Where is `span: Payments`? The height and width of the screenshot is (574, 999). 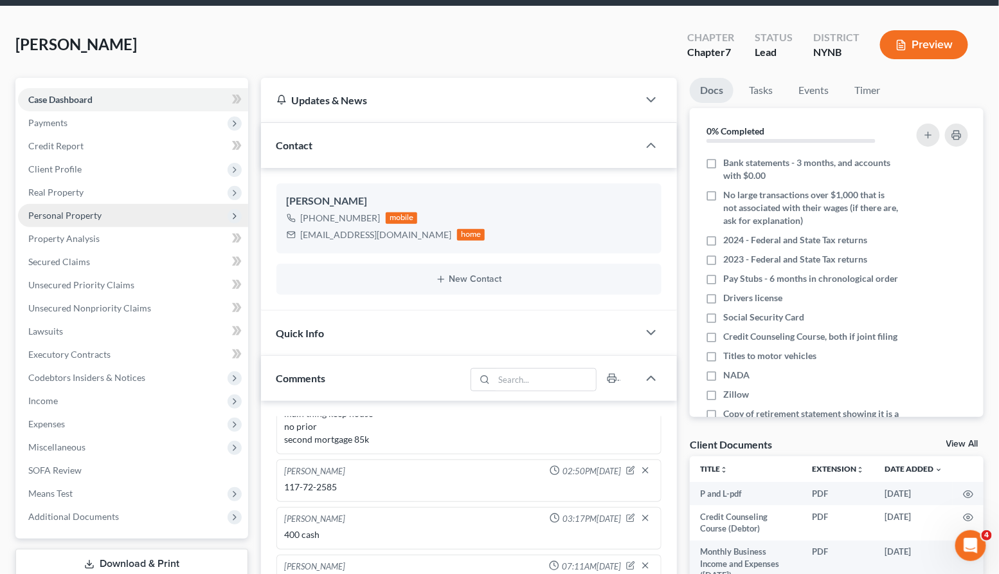
span: Payments is located at coordinates (48, 122).